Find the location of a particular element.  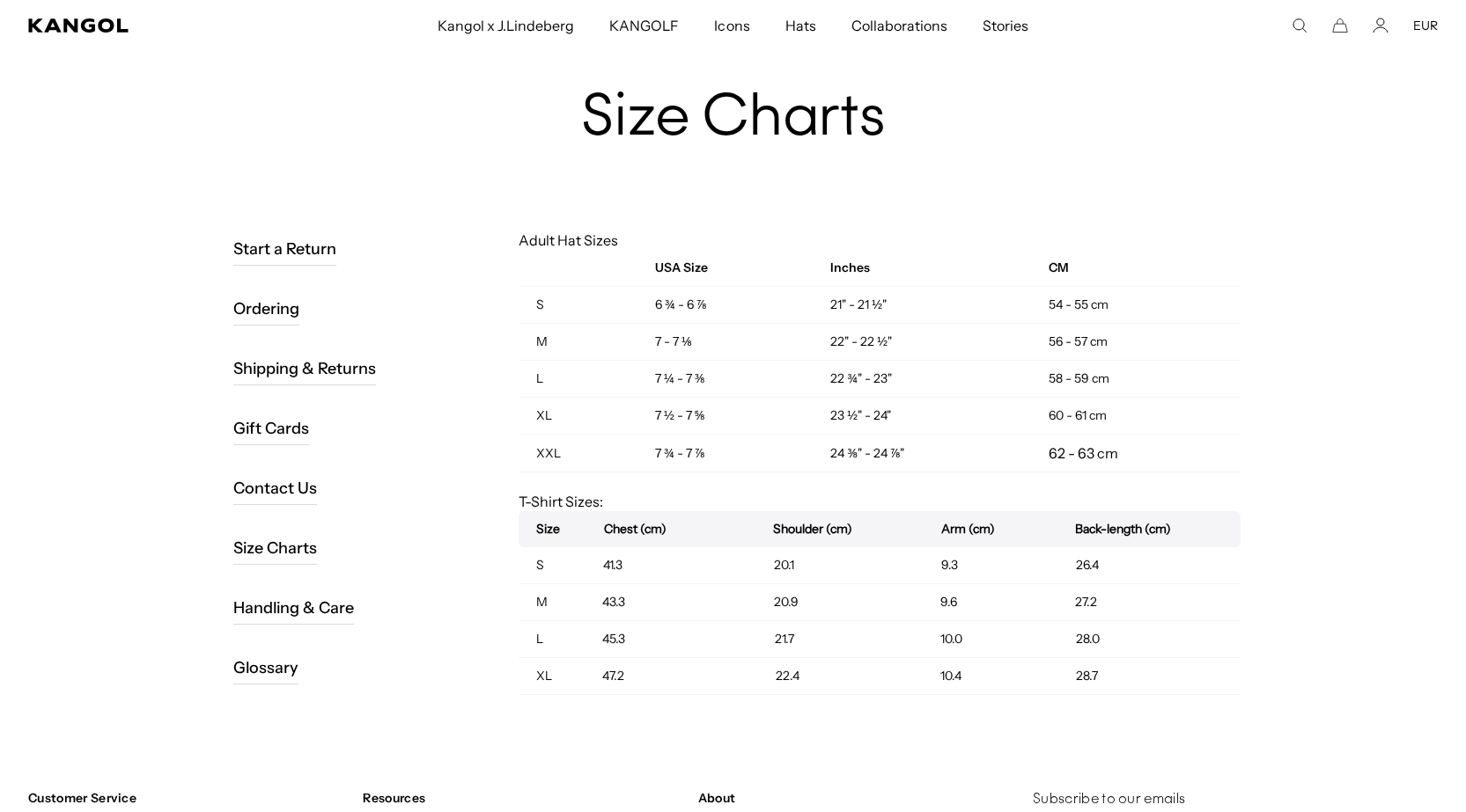

strong: USA Size is located at coordinates (682, 267).